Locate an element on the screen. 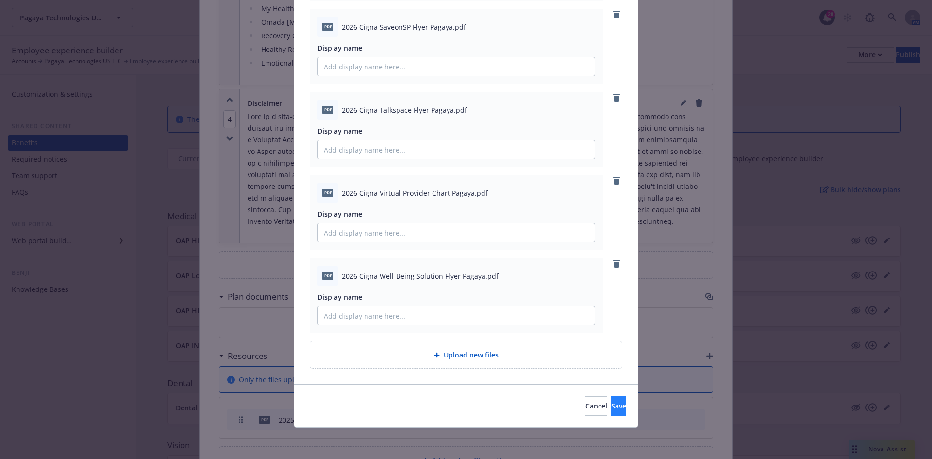  span: 2026 Cigna Talkspace Flyer Pagaya.pdf is located at coordinates (404, 110).